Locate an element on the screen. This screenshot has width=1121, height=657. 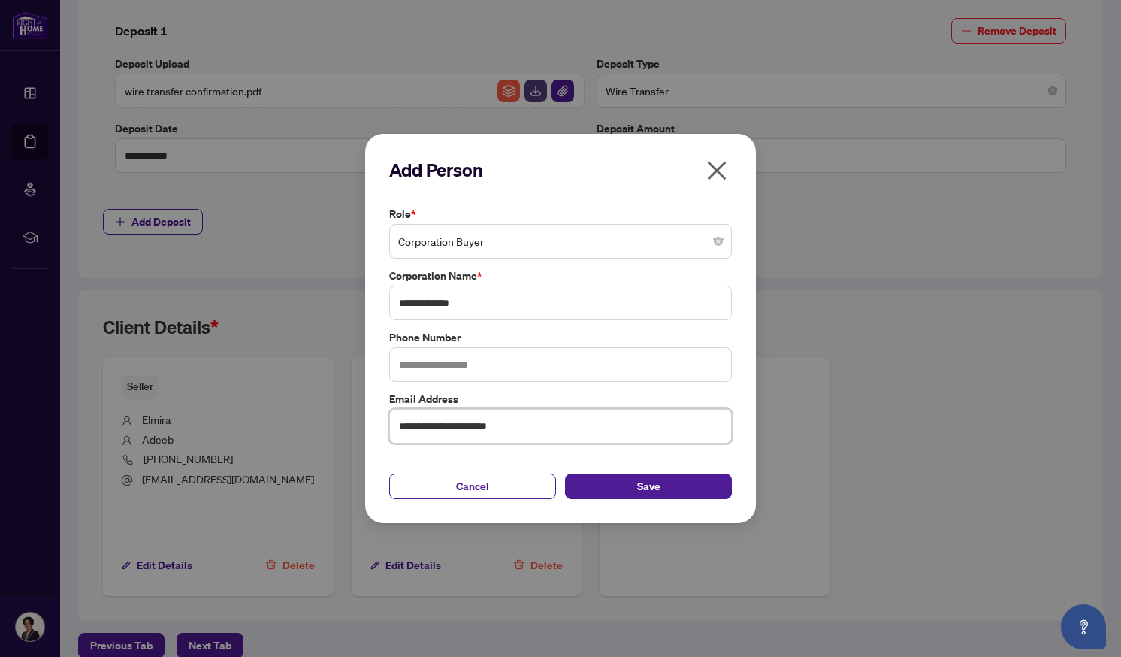
button: Save is located at coordinates (648, 486).